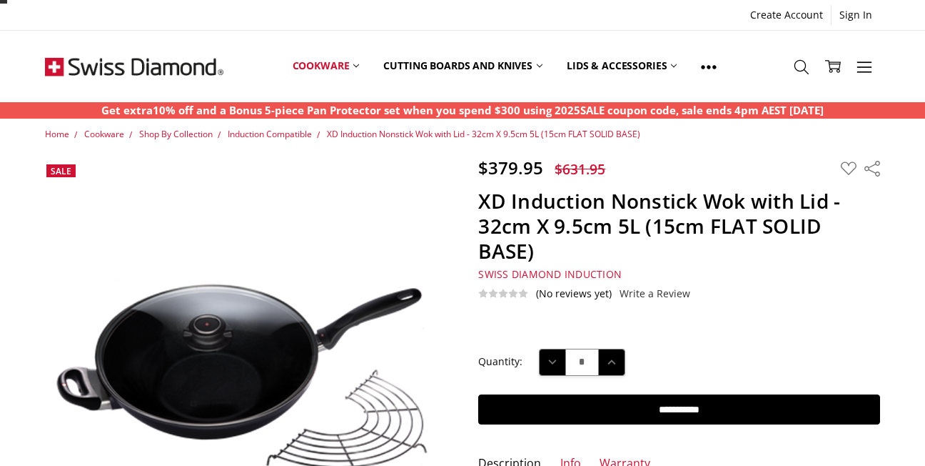  What do you see at coordinates (463, 110) in the screenshot?
I see `p: Get extra10% off and a Bonus 5-piece Pan Protector set when you spend $300 using 2025SALE coupon ...` at bounding box center [463, 110].